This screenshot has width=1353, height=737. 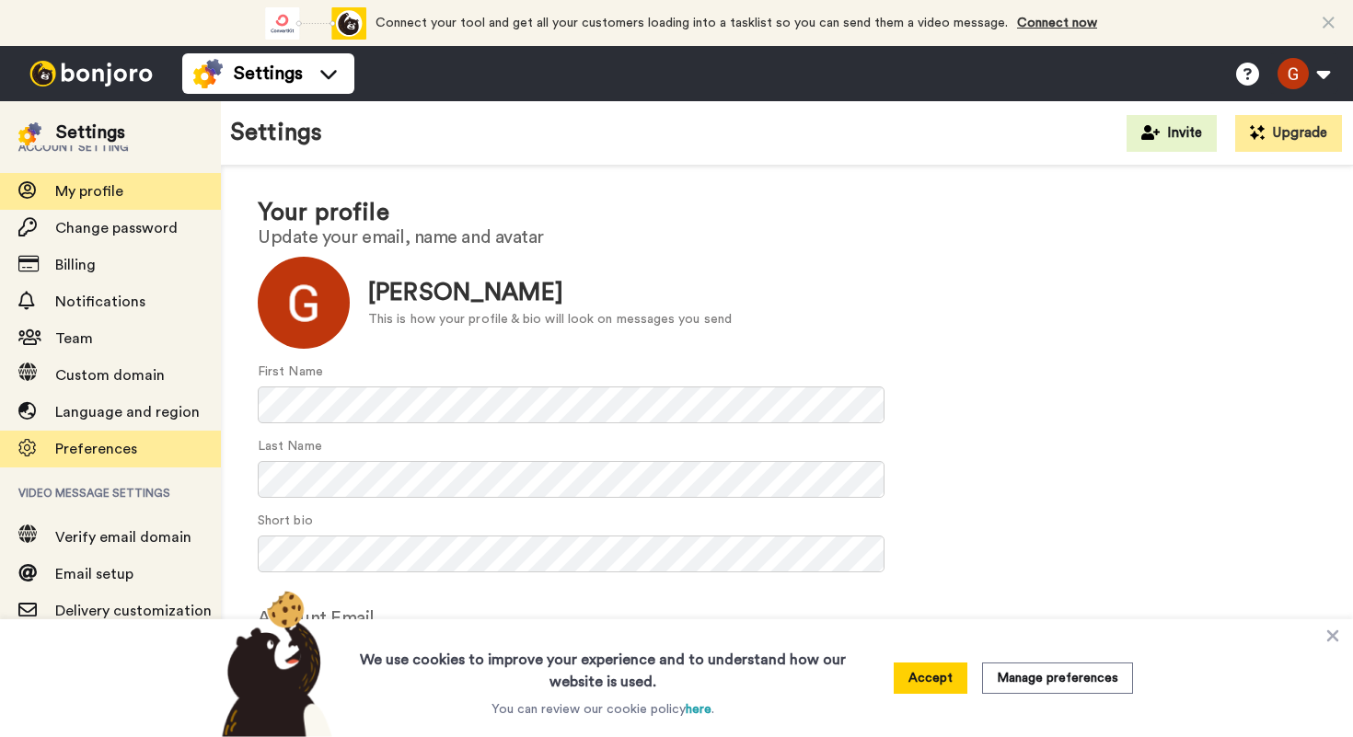 What do you see at coordinates (316, 23) in the screenshot?
I see `div: animation` at bounding box center [316, 23].